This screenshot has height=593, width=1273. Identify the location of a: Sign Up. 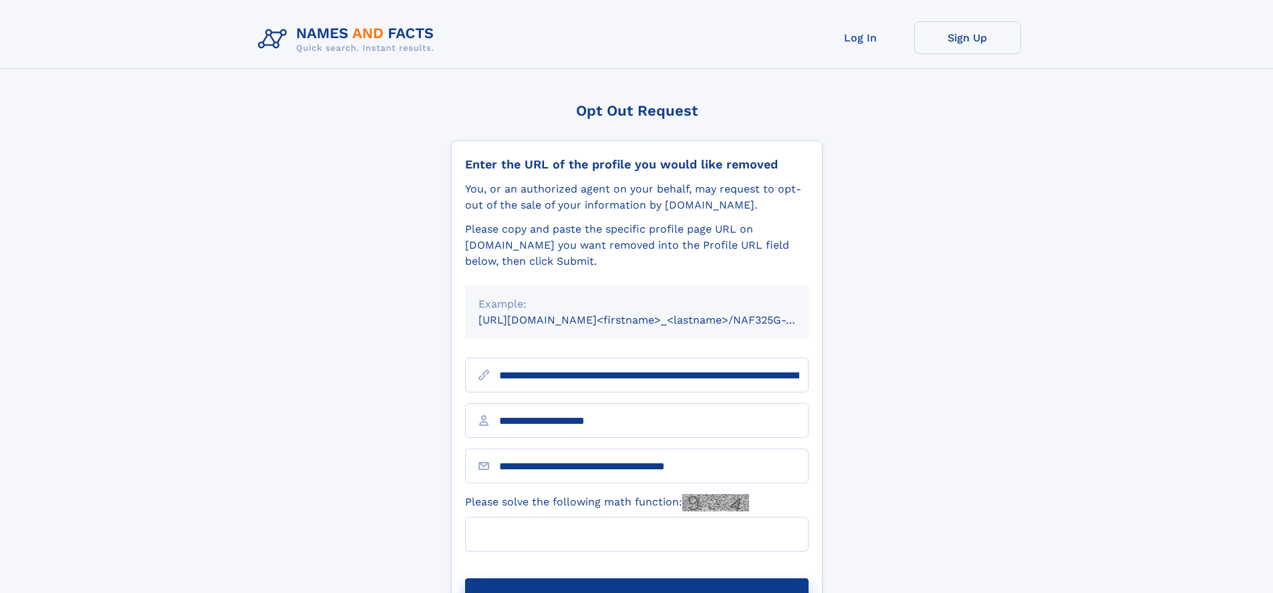
(967, 37).